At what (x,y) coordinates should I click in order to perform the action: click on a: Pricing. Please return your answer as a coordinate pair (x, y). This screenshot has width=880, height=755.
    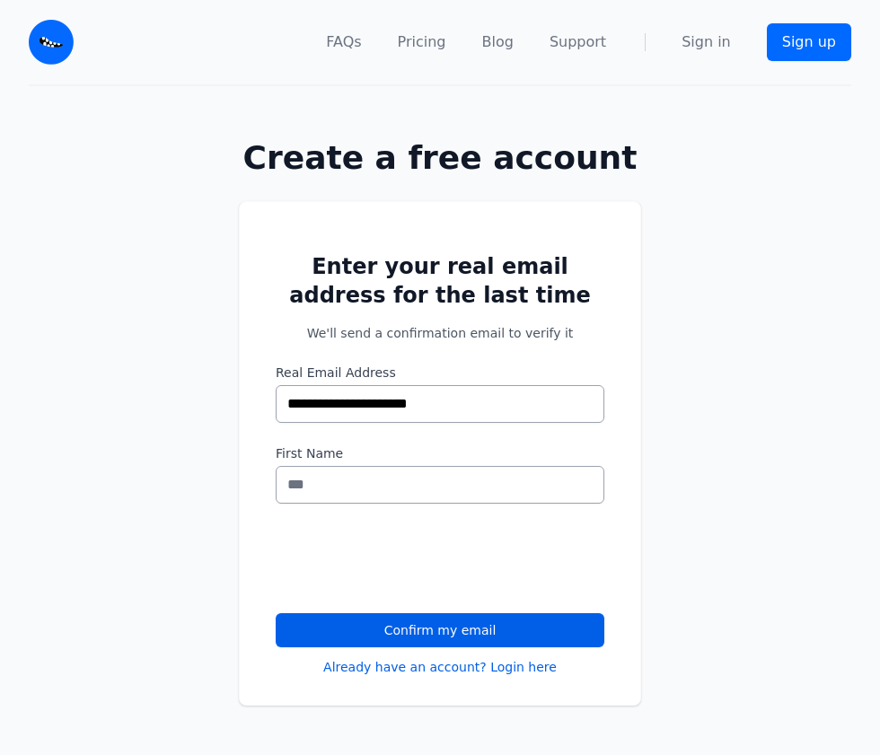
    Looking at the image, I should click on (422, 42).